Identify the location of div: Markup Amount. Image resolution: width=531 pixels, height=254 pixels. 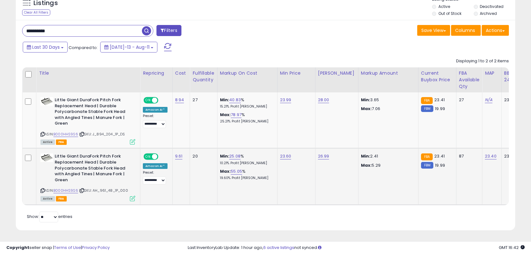
(388, 73).